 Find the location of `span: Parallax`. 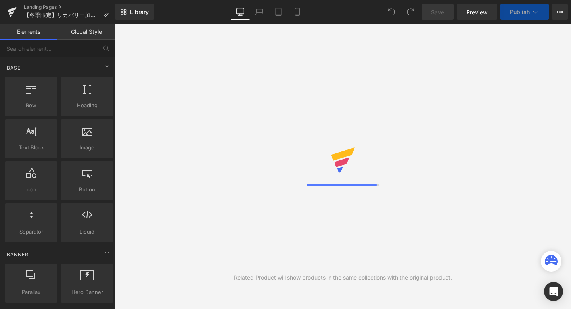

span: Parallax is located at coordinates (31, 292).